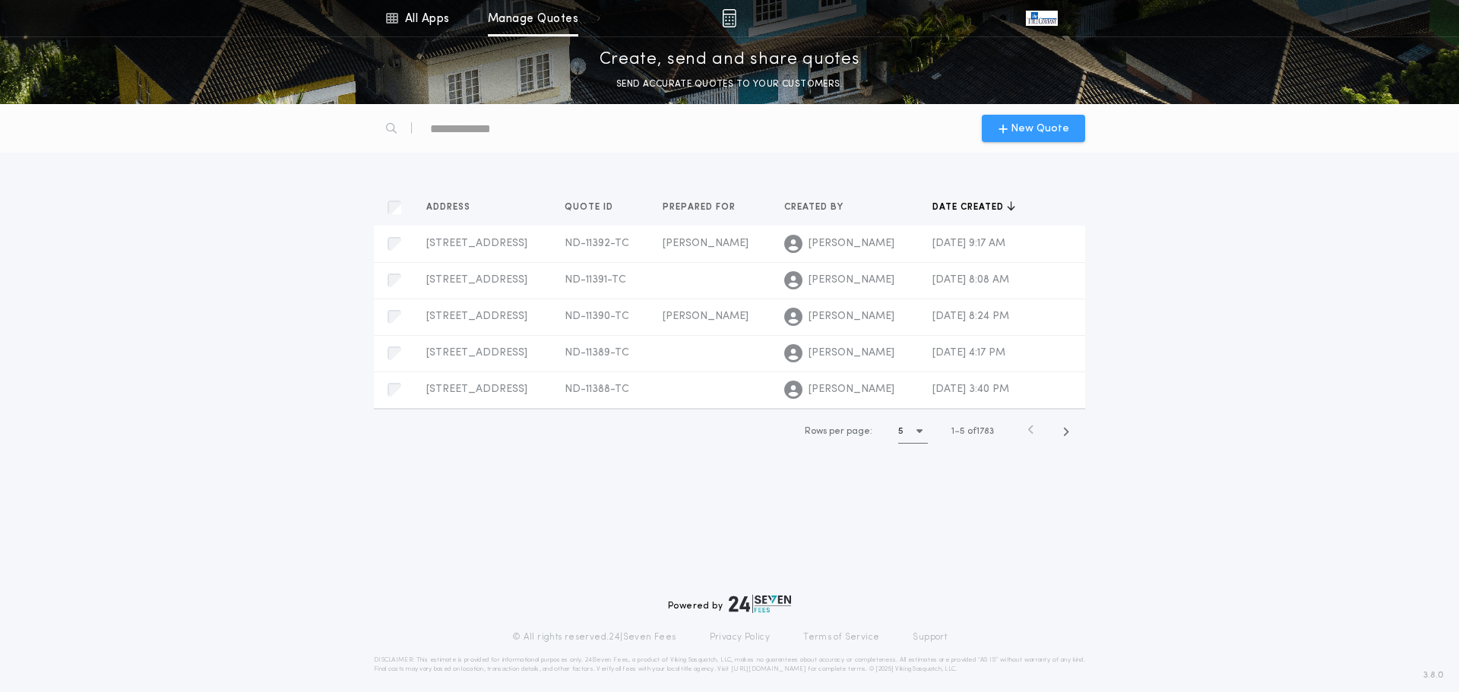  What do you see at coordinates (1433, 676) in the screenshot?
I see `span: 3.8.0` at bounding box center [1433, 676].